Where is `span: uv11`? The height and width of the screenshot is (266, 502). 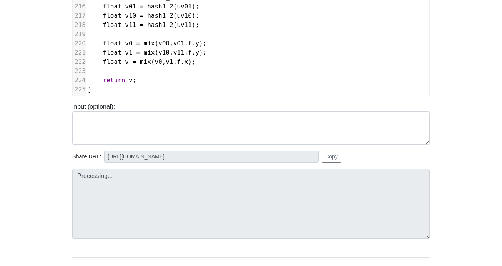 span: uv11 is located at coordinates (184, 25).